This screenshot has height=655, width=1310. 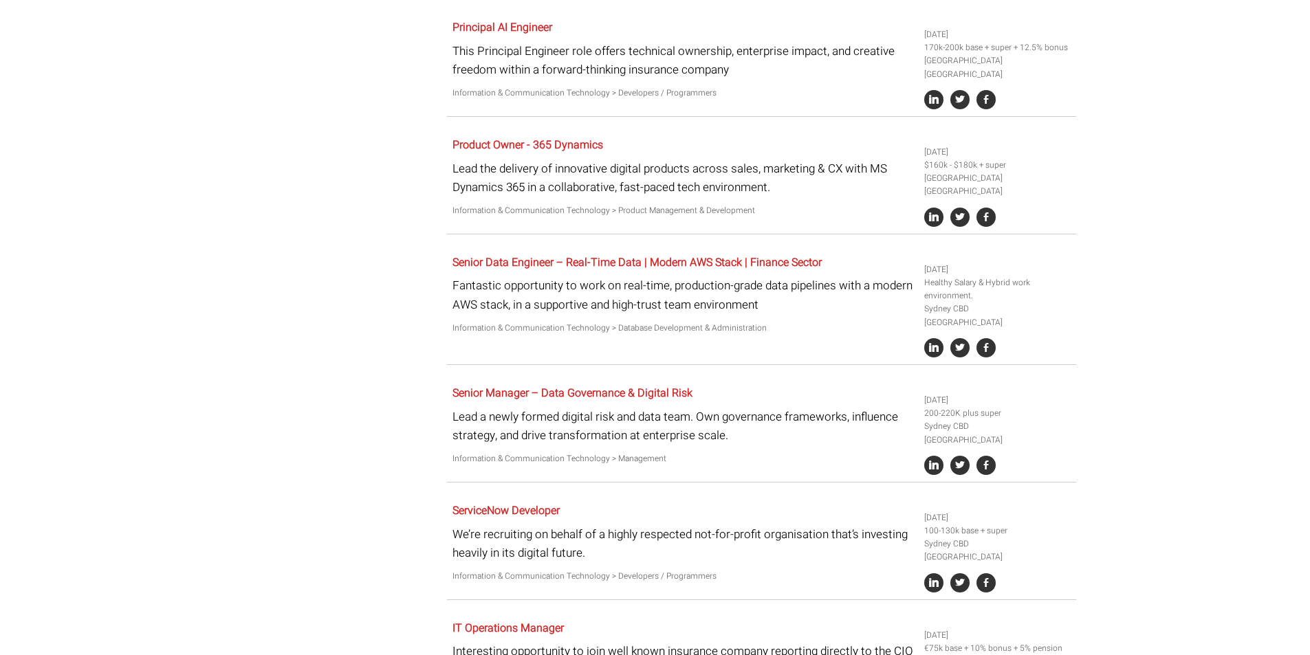 I want to click on a: Senior Data Engineer – Real-Time Data | Modern AWS Stack | Finance Sector, so click(x=637, y=263).